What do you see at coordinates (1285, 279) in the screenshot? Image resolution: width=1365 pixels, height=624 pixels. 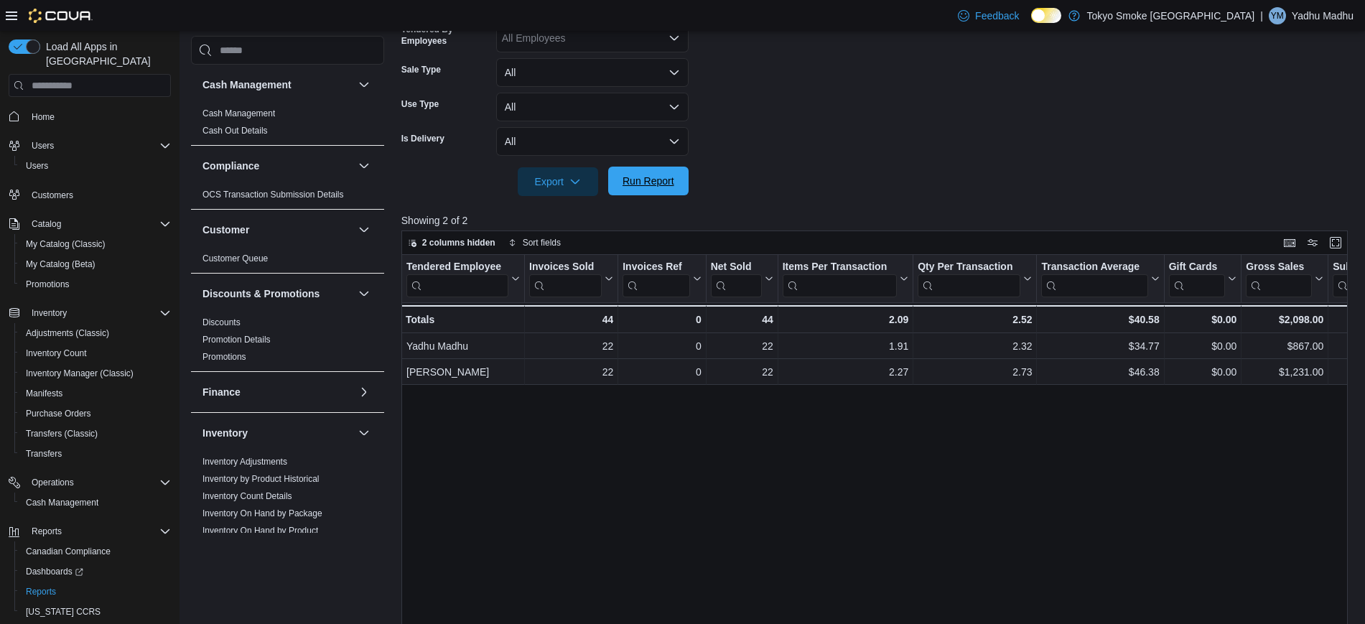 I see `button: Gross Sales` at bounding box center [1285, 279].